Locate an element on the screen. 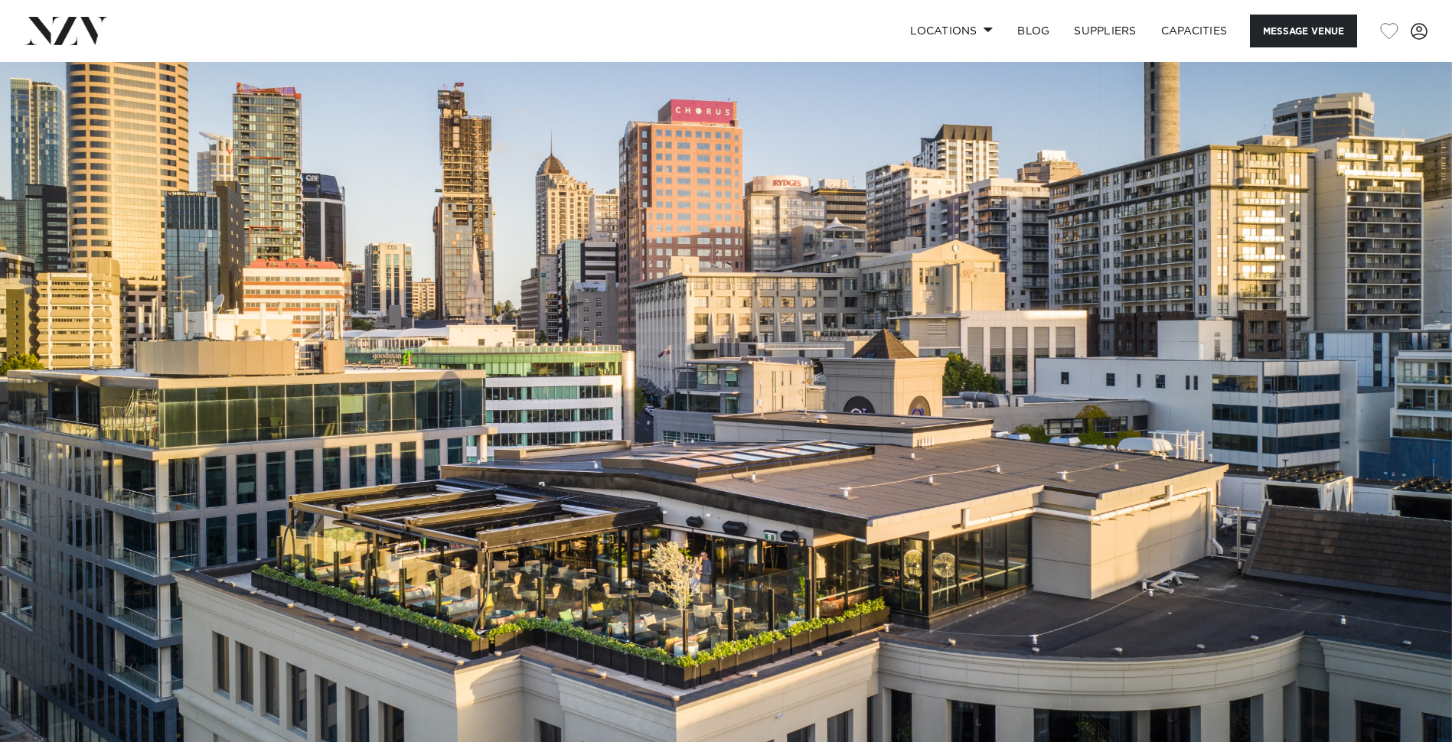 This screenshot has width=1452, height=742. button: Message Venue is located at coordinates (1303, 31).